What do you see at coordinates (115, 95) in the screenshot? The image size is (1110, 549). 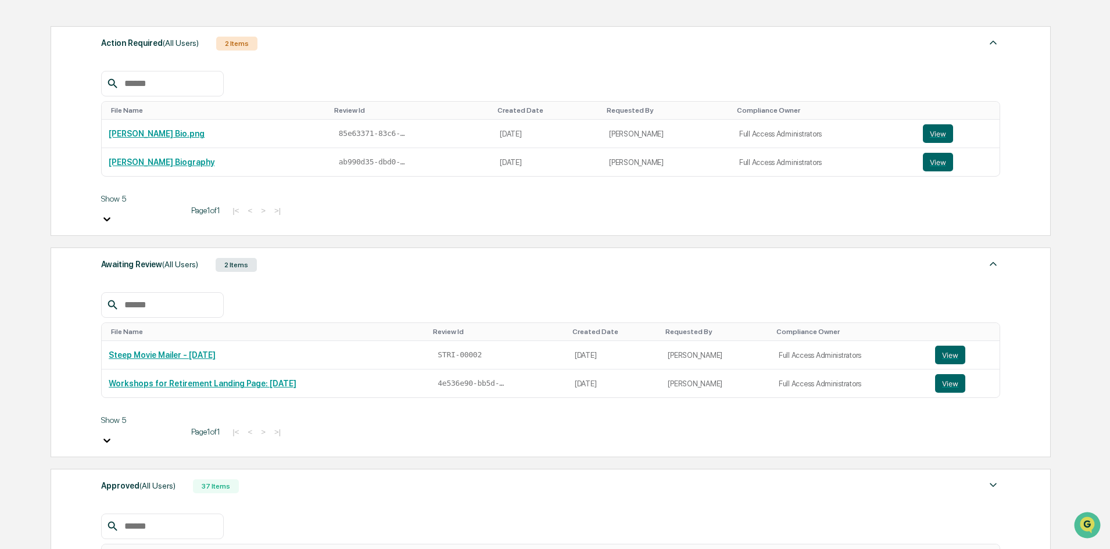 I see `div: Start new chat` at bounding box center [115, 95].